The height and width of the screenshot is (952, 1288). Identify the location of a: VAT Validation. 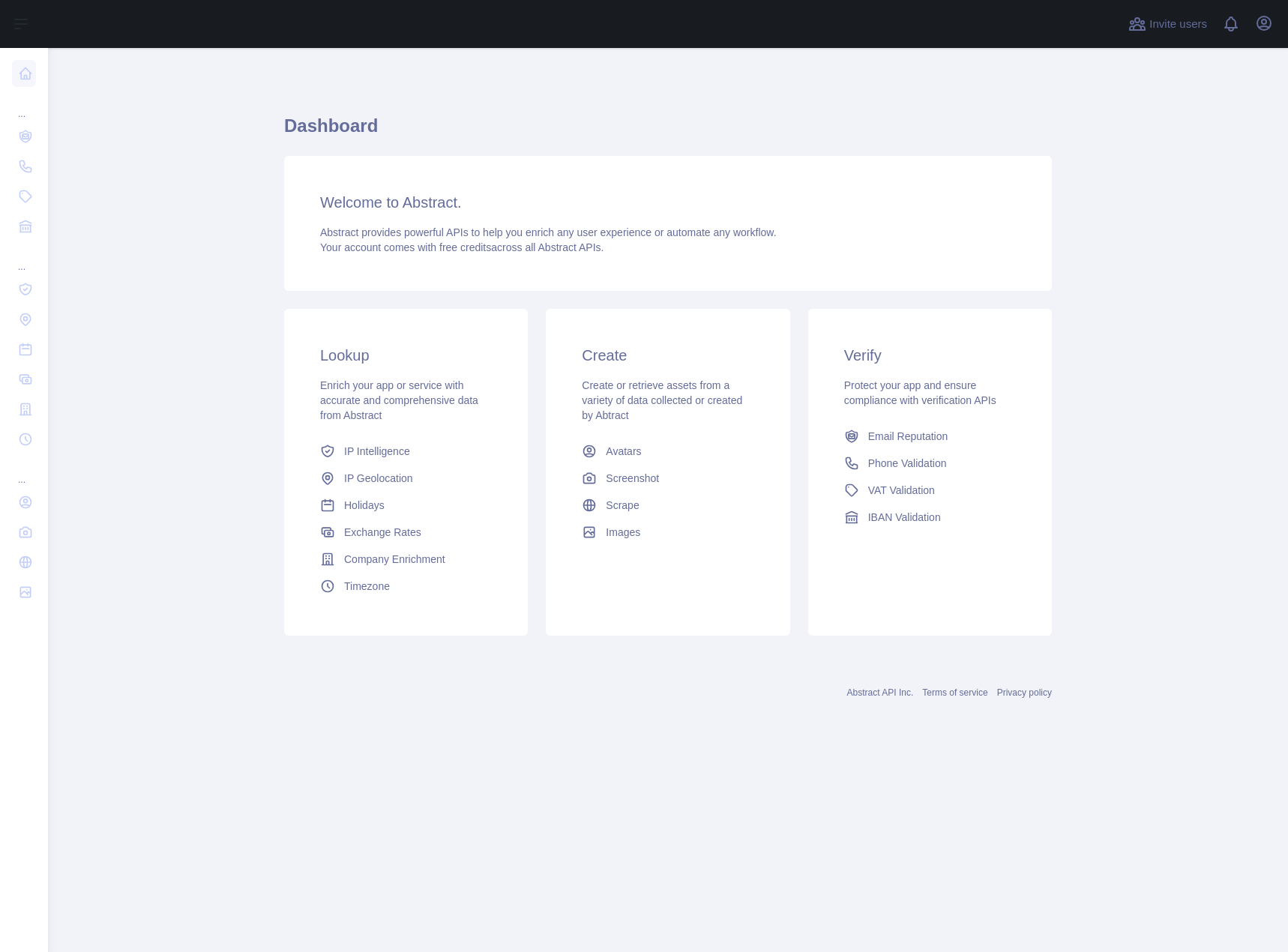
(929, 490).